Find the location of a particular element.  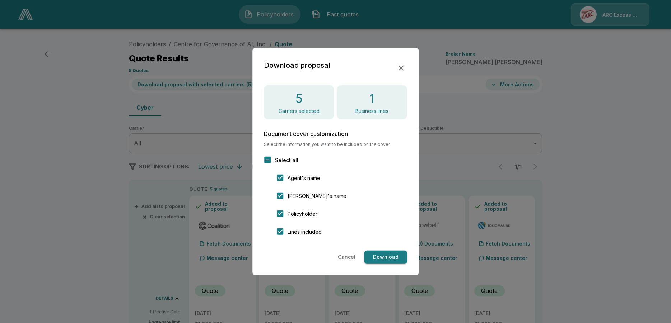

p: Business lines is located at coordinates (372, 111).